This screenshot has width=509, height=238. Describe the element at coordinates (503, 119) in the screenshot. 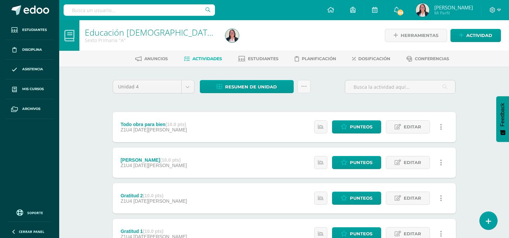

I see `button: Feedback - Mostrar encuesta` at that location.